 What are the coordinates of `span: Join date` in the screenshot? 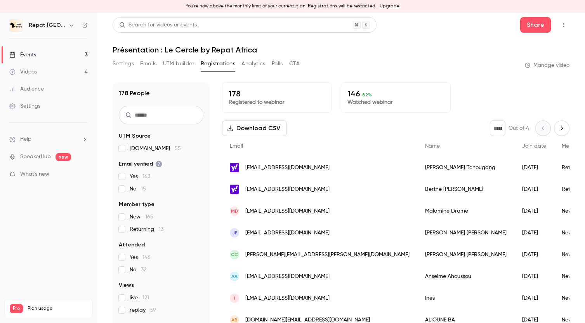 It's located at (534, 146).